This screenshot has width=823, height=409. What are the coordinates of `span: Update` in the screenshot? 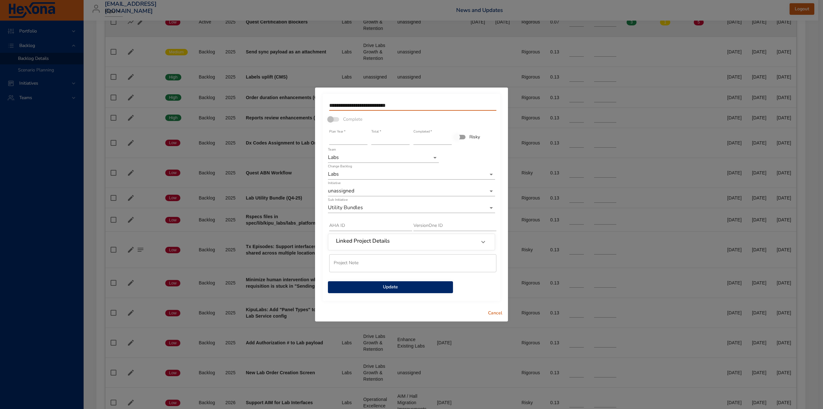 It's located at (390, 287).